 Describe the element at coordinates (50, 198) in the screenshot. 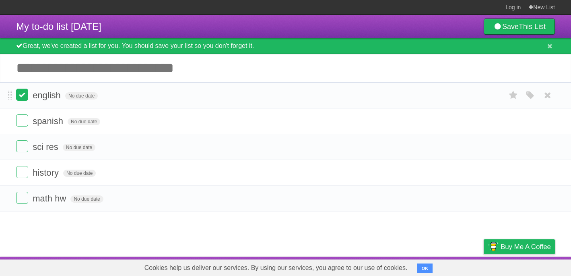

I see `span: math hw` at that location.